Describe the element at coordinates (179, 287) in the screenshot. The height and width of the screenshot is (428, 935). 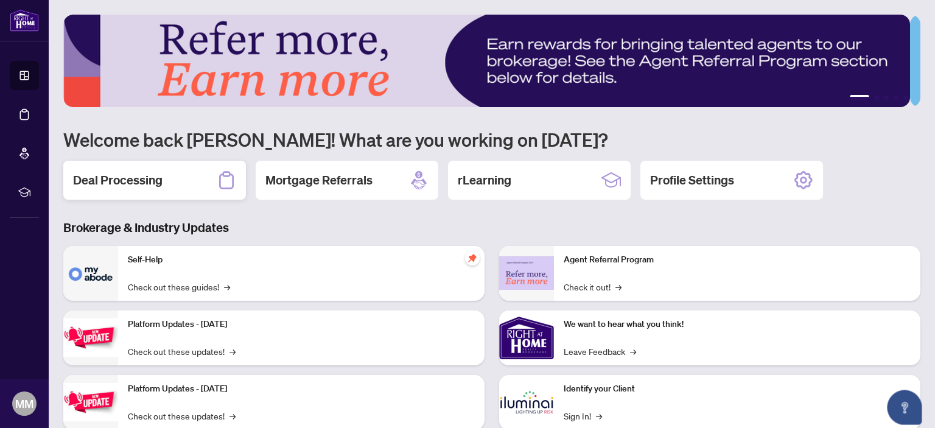
I see `a: Check out these guides!→` at that location.